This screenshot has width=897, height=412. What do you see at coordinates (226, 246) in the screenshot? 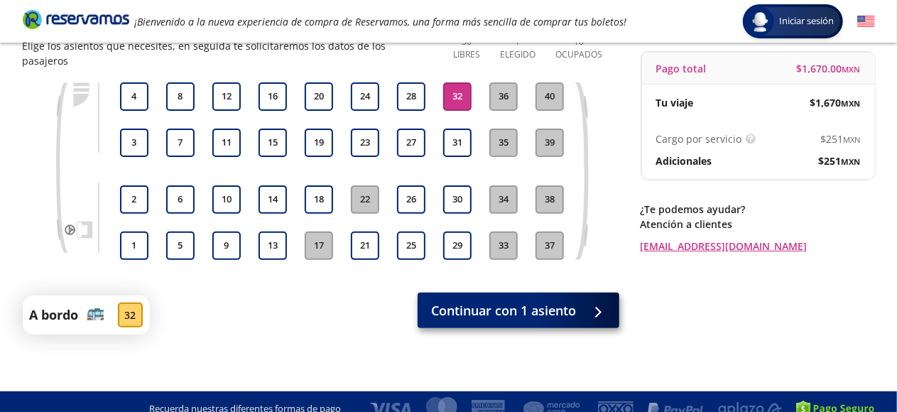
I see `button: 9` at bounding box center [226, 246].